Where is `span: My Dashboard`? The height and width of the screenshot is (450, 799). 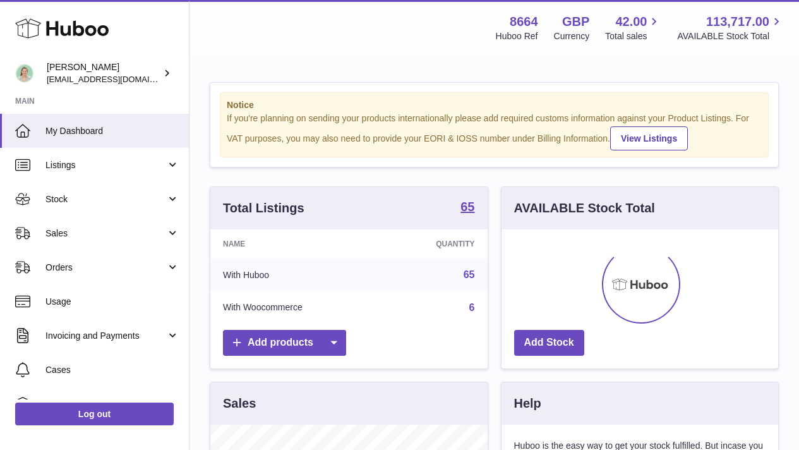 span: My Dashboard is located at coordinates (112, 131).